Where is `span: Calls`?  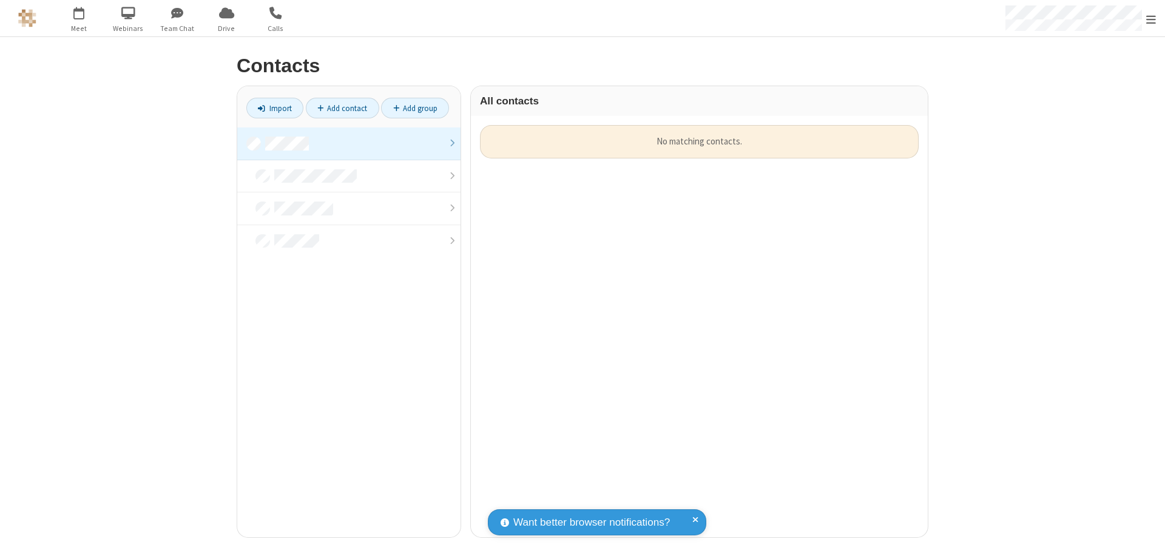
span: Calls is located at coordinates (275, 29).